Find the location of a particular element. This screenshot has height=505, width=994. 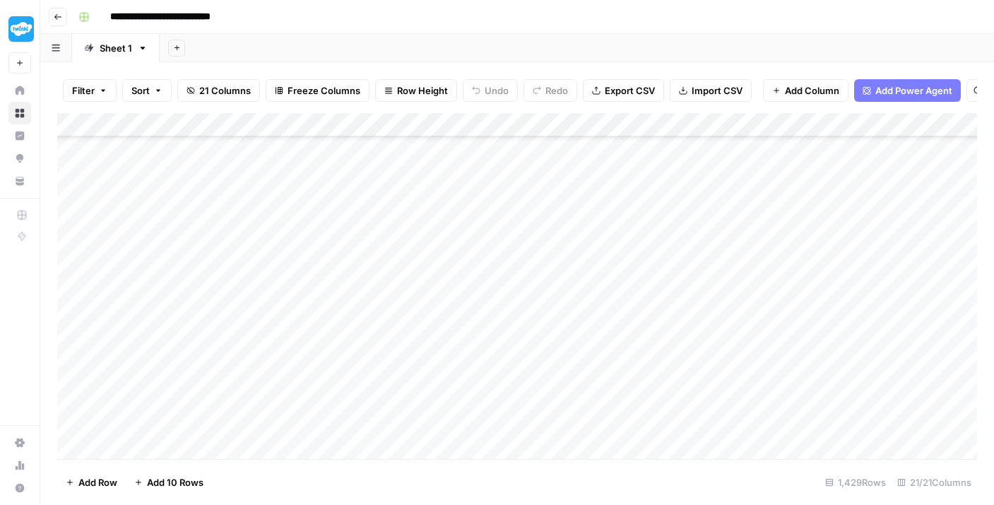

button: Add Column is located at coordinates (806, 90).